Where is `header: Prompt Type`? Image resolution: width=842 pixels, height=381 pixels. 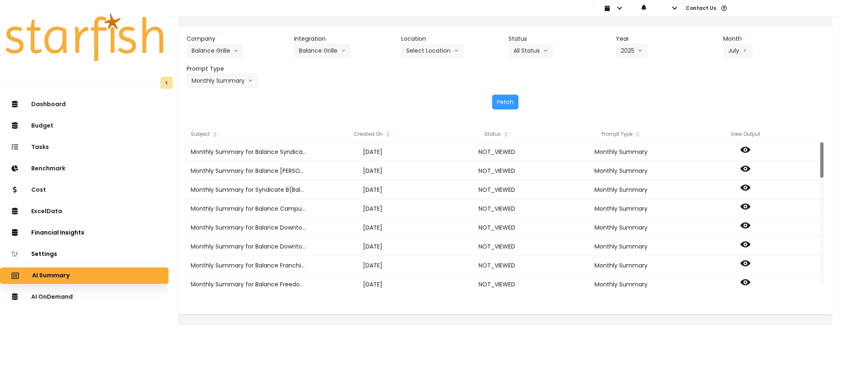 header: Prompt Type is located at coordinates (237, 69).